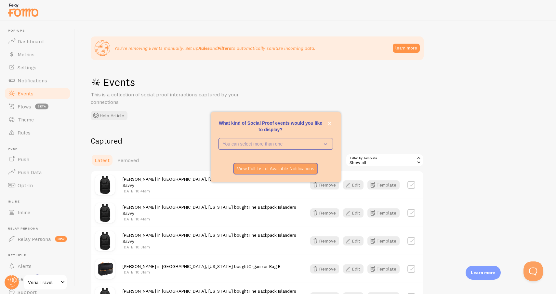  I want to click on span: Removed, so click(128, 160).